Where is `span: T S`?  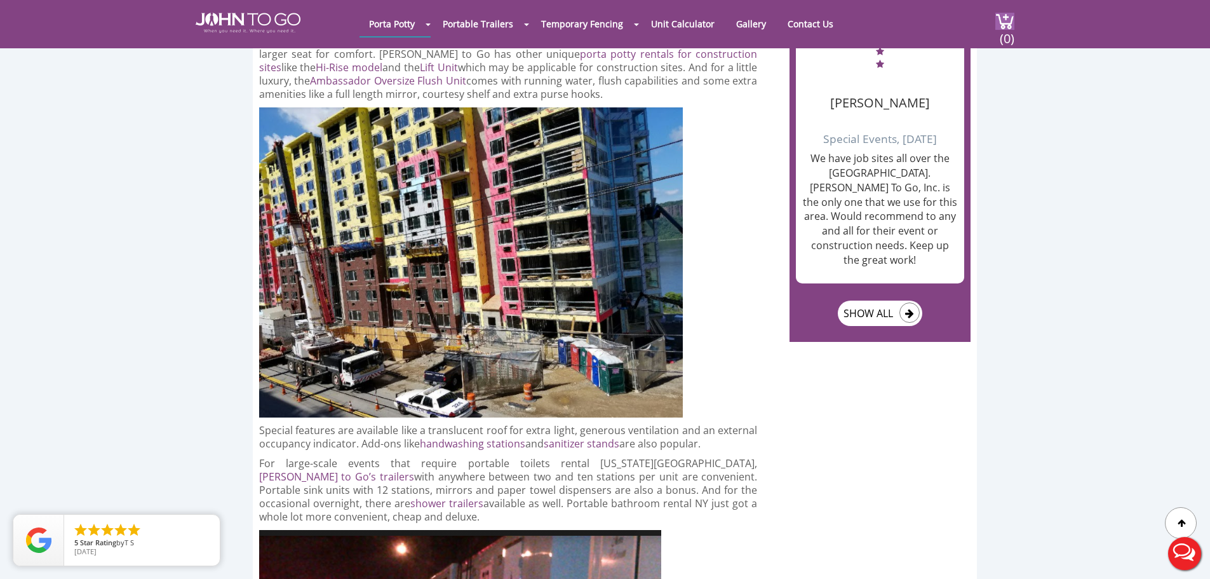
span: T S is located at coordinates (129, 542).